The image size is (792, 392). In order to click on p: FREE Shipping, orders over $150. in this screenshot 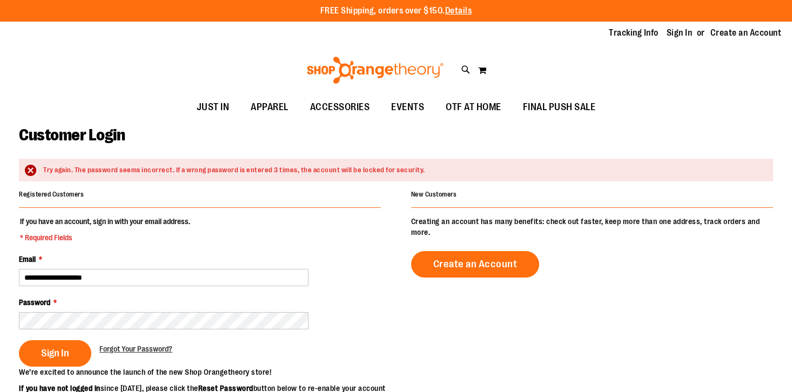, I will do `click(396, 11)`.